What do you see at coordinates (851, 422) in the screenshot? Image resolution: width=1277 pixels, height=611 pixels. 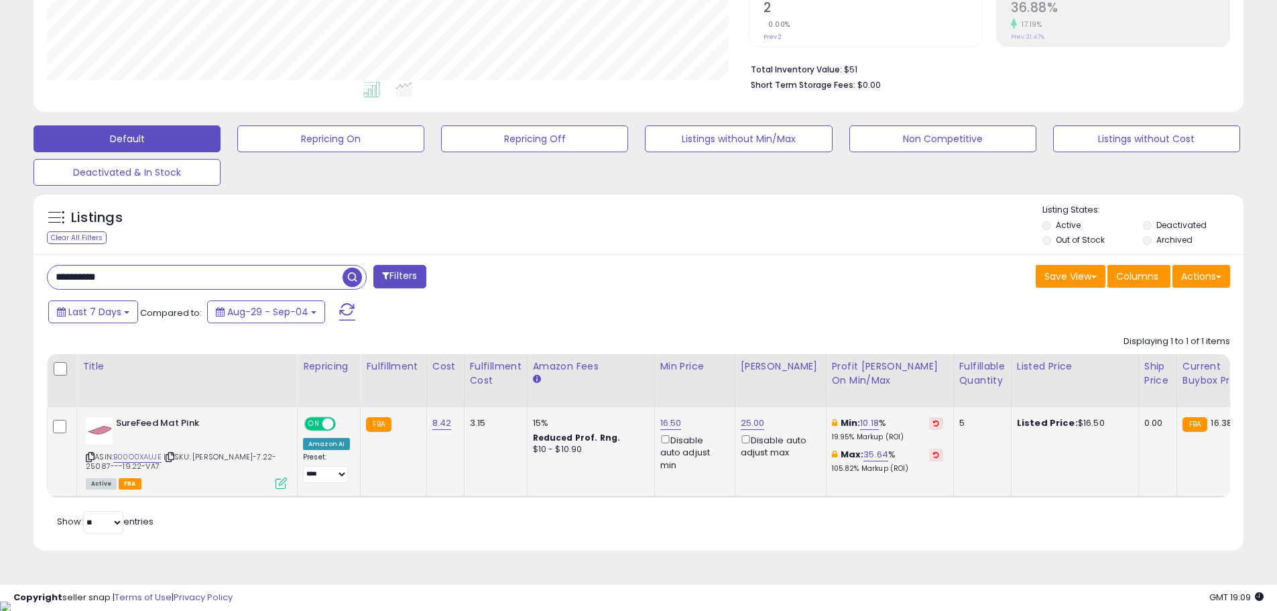 I see `b: Min:` at bounding box center [851, 422].